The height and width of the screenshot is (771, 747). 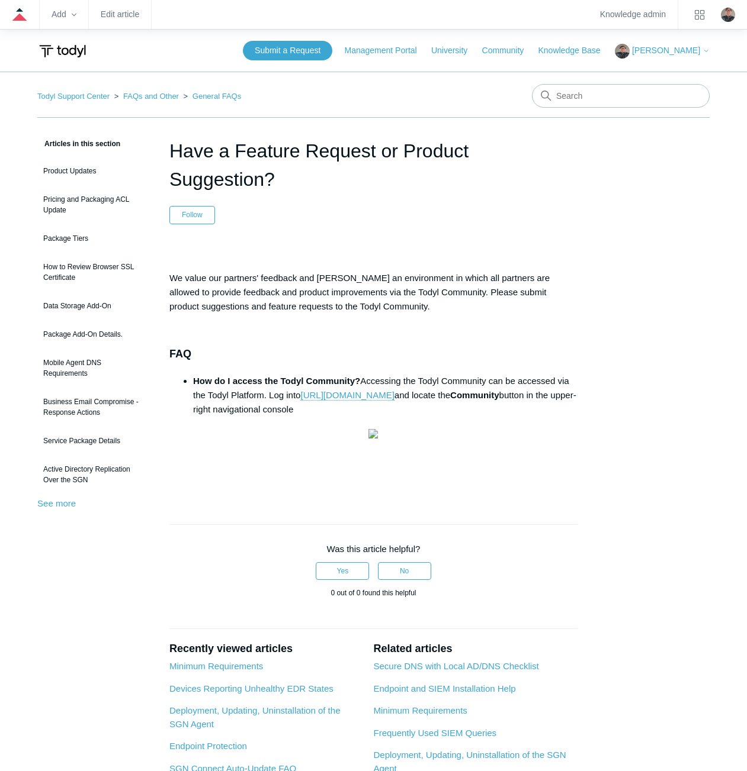 What do you see at coordinates (374, 549) in the screenshot?
I see `span: Was this article helpful?` at bounding box center [374, 549].